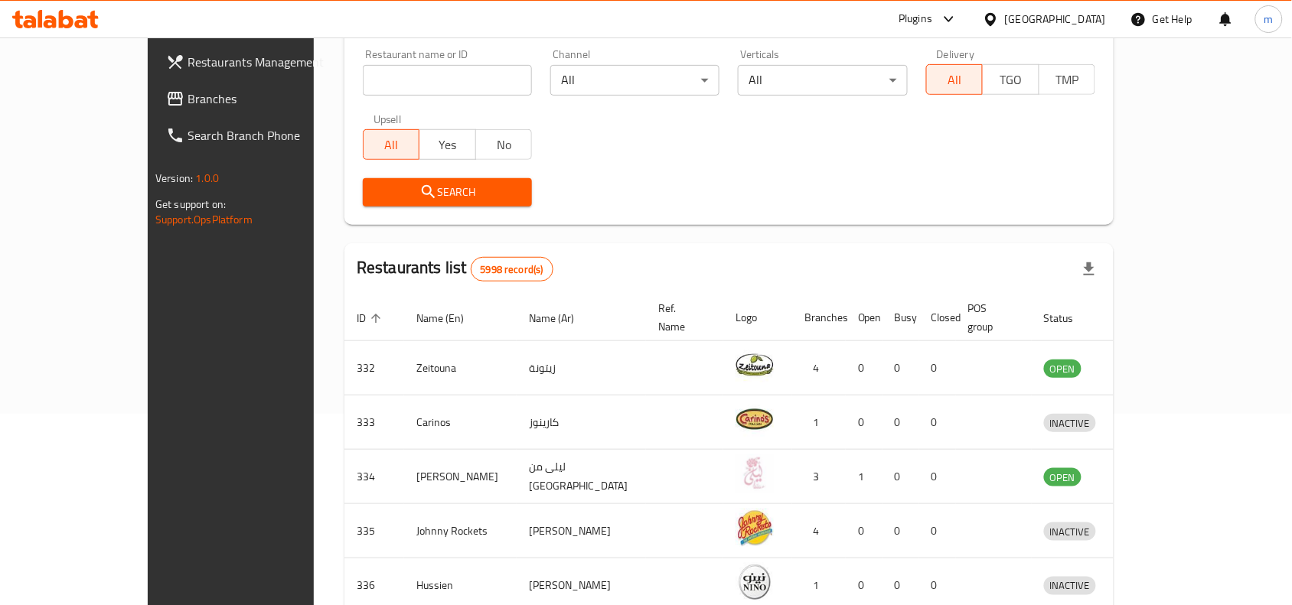  What do you see at coordinates (450, 318) in the screenshot?
I see `span: Name (En)` at bounding box center [450, 318].